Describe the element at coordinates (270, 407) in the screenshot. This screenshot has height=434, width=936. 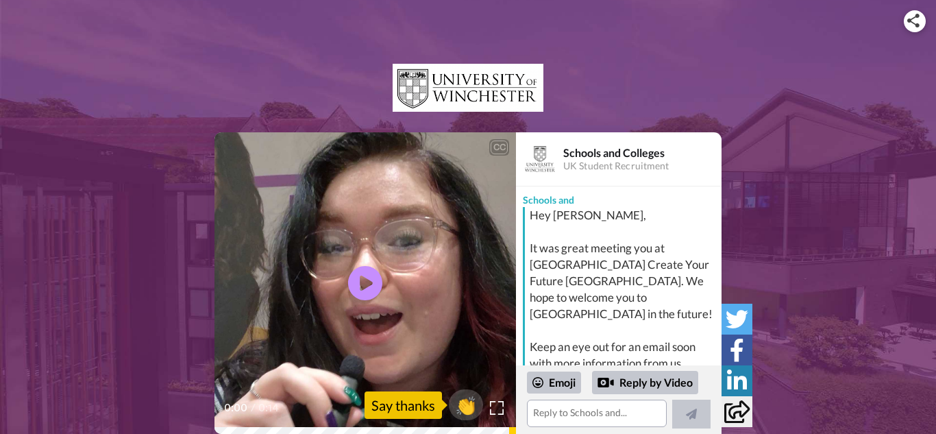
I see `span: 0:14` at that location.